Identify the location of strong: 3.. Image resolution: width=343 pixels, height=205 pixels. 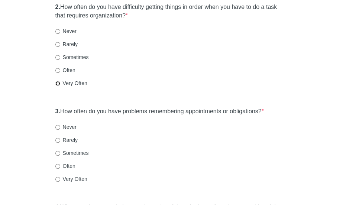
(58, 111).